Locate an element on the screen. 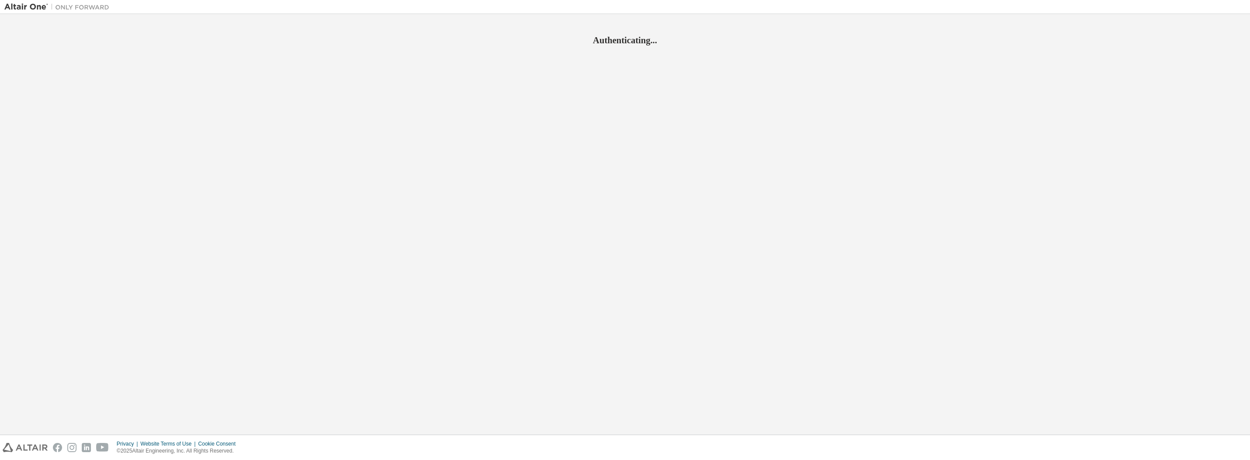 The image size is (1250, 460). img: altair_logo.svg is located at coordinates (25, 447).